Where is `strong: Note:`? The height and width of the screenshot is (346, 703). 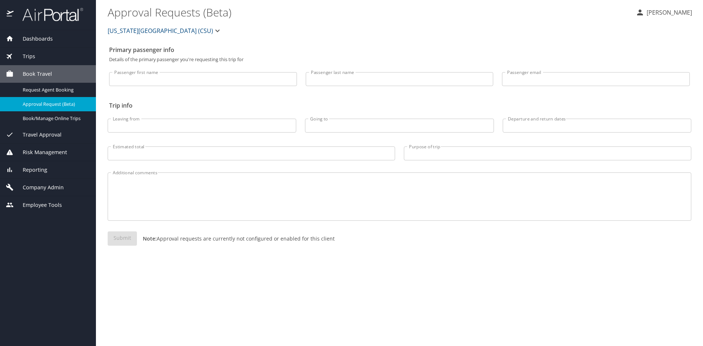 strong: Note: is located at coordinates (150, 238).